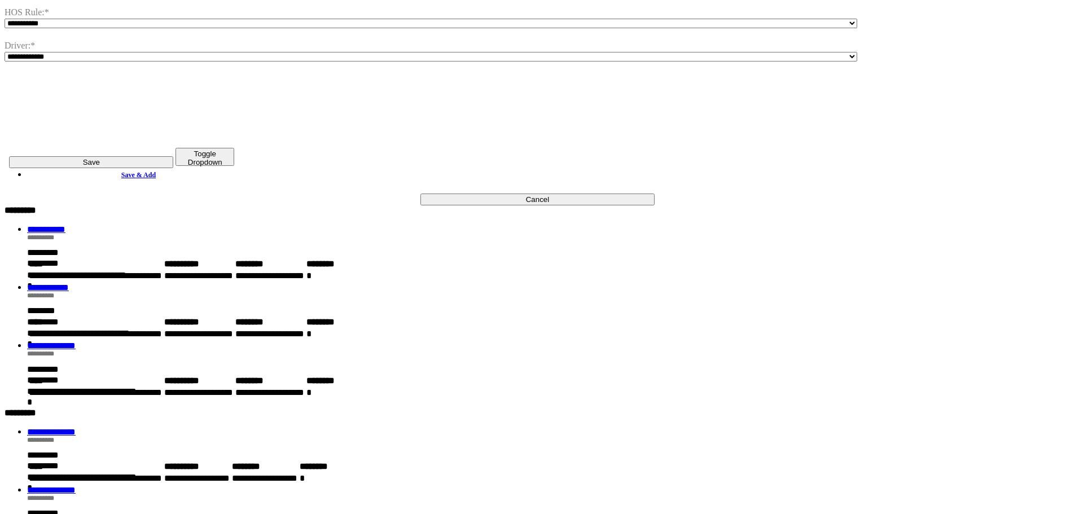 The height and width of the screenshot is (514, 1075). Describe the element at coordinates (91, 162) in the screenshot. I see `button: Save` at that location.